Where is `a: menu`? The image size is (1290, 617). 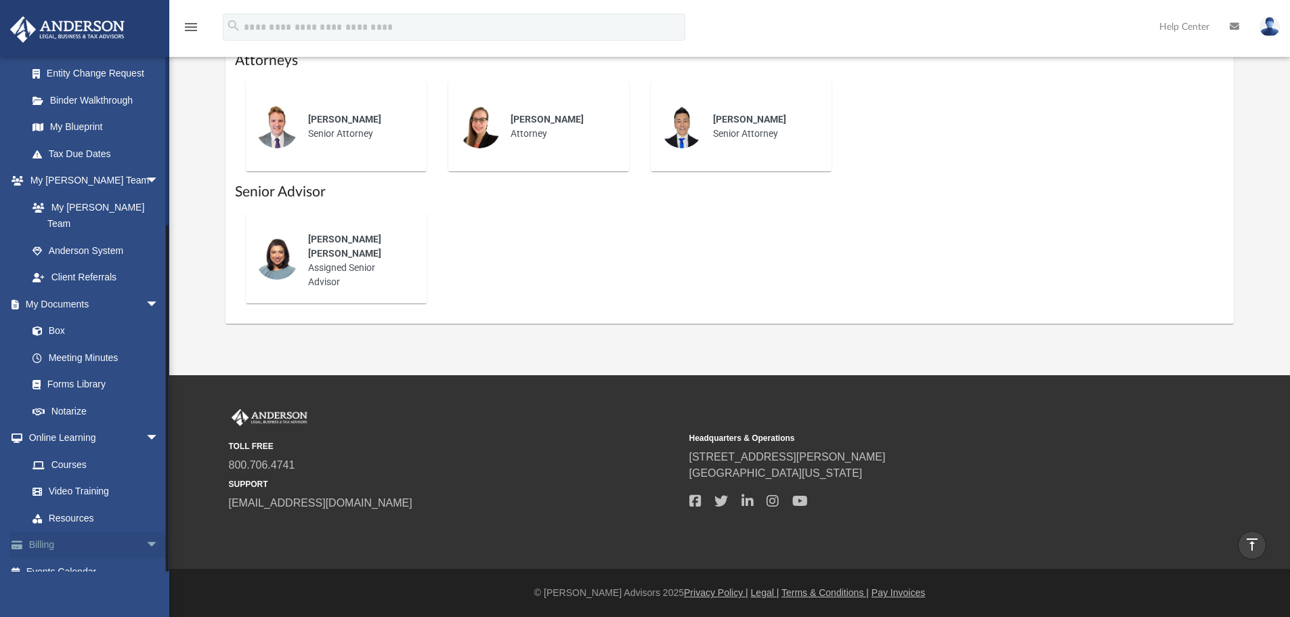 a: menu is located at coordinates (191, 30).